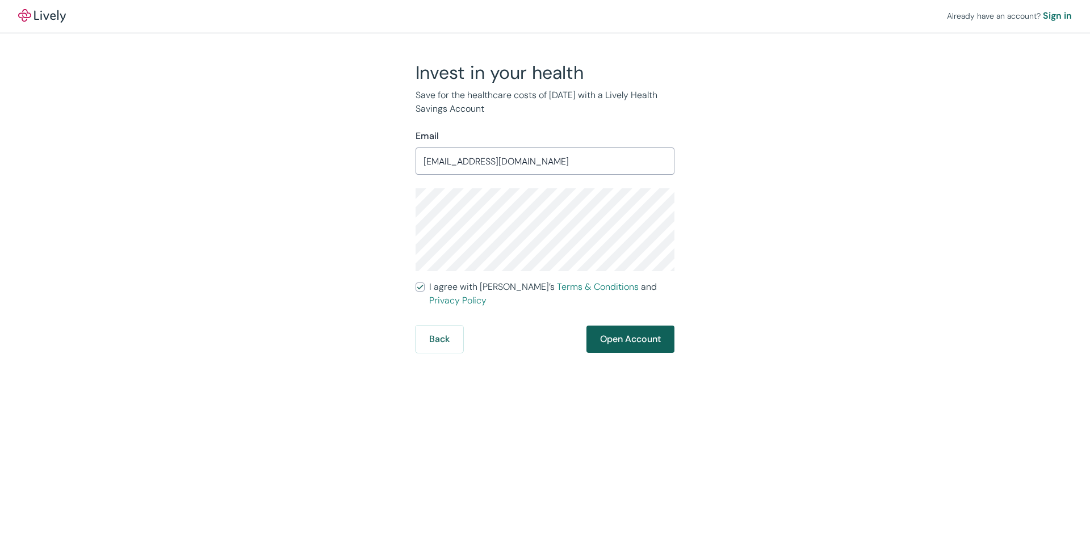 Image resolution: width=1090 pixels, height=536 pixels. Describe the element at coordinates (457, 300) in the screenshot. I see `a: Privacy Policy` at that location.